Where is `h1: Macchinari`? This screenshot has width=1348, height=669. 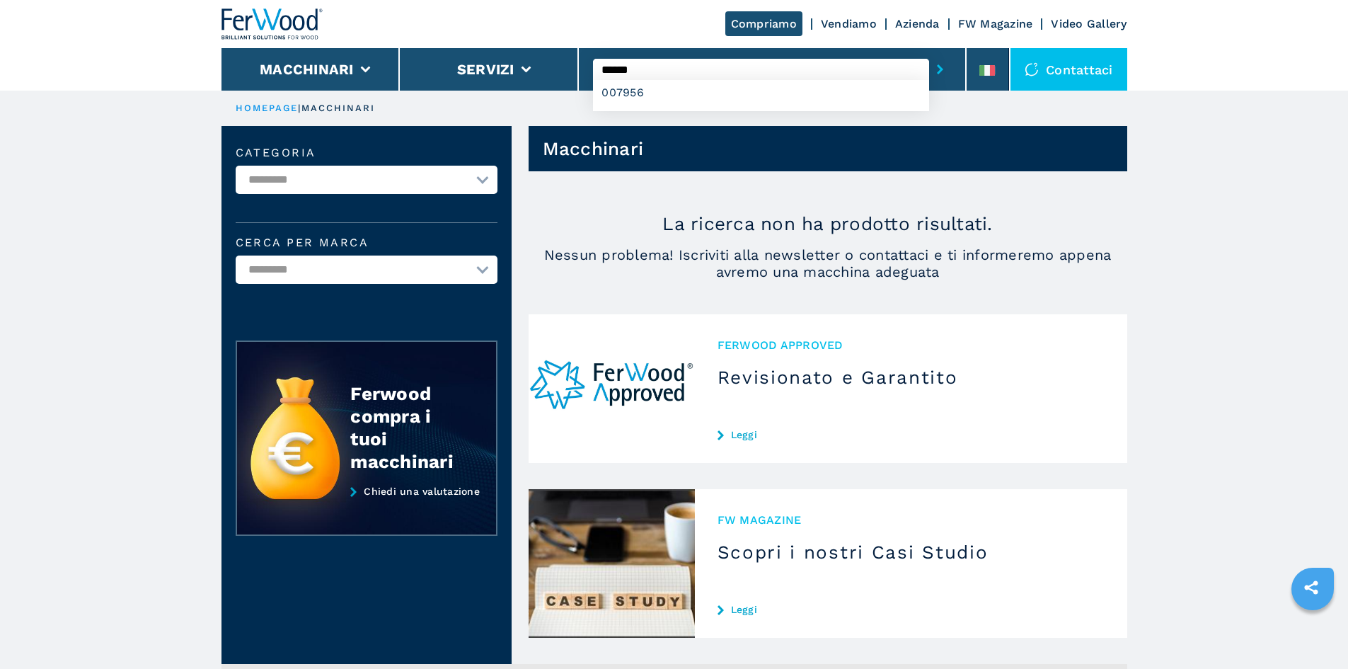
h1: Macchinari is located at coordinates (593, 149).